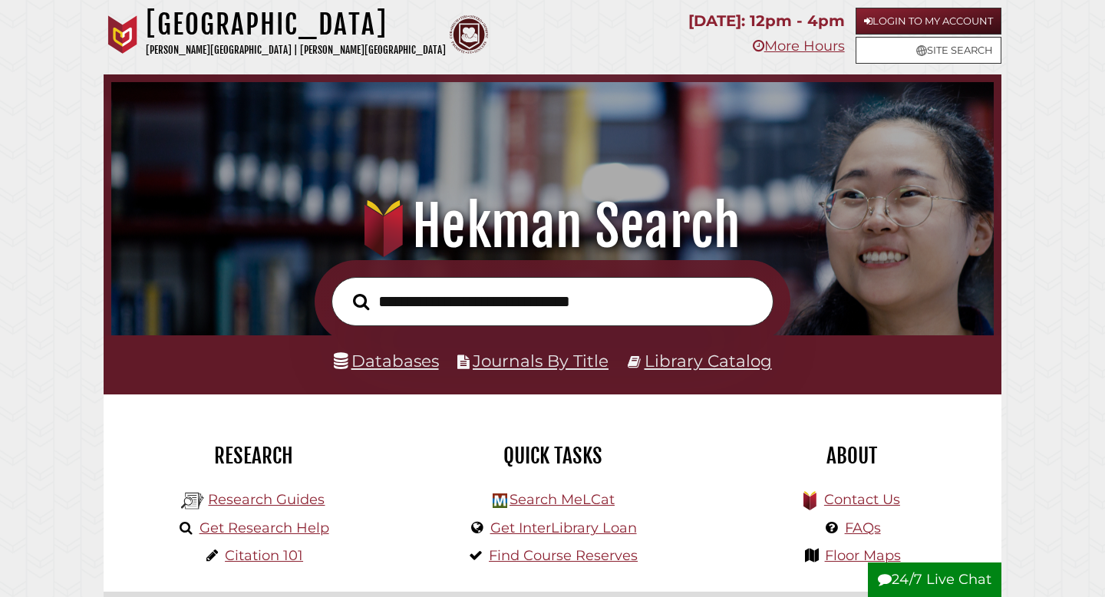 The image size is (1105, 597). I want to click on h1: Hekman Search, so click(552, 226).